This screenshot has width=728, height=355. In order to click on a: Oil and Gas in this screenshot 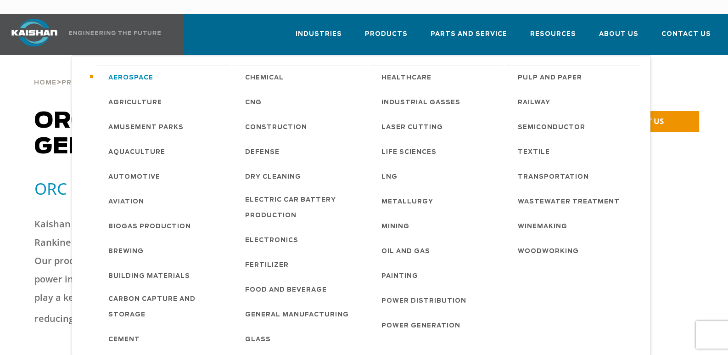, I will do `click(437, 251)`.